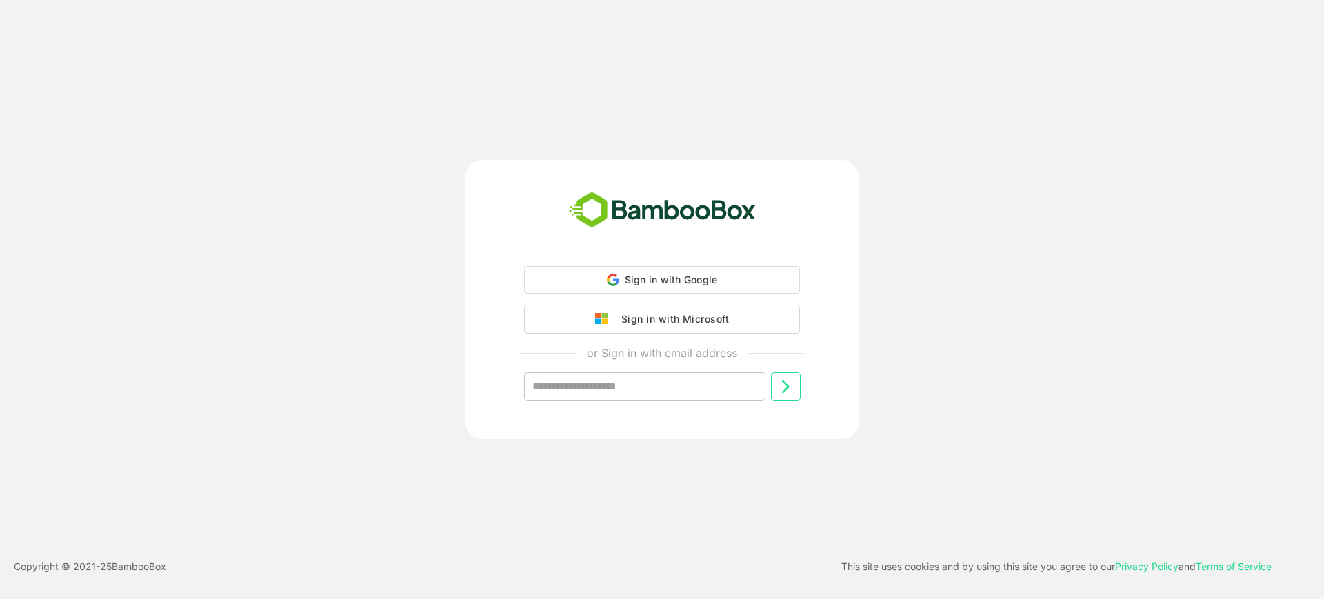  What do you see at coordinates (662, 319) in the screenshot?
I see `button: Sign in with Microsoft` at bounding box center [662, 319].